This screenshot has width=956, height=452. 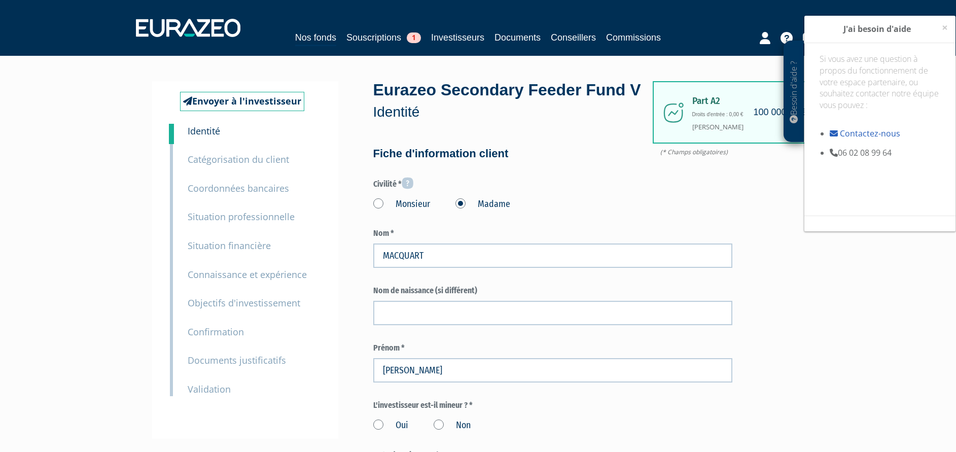 What do you see at coordinates (696, 152) in the screenshot?
I see `span: (* Champs obligatoires)` at bounding box center [696, 152].